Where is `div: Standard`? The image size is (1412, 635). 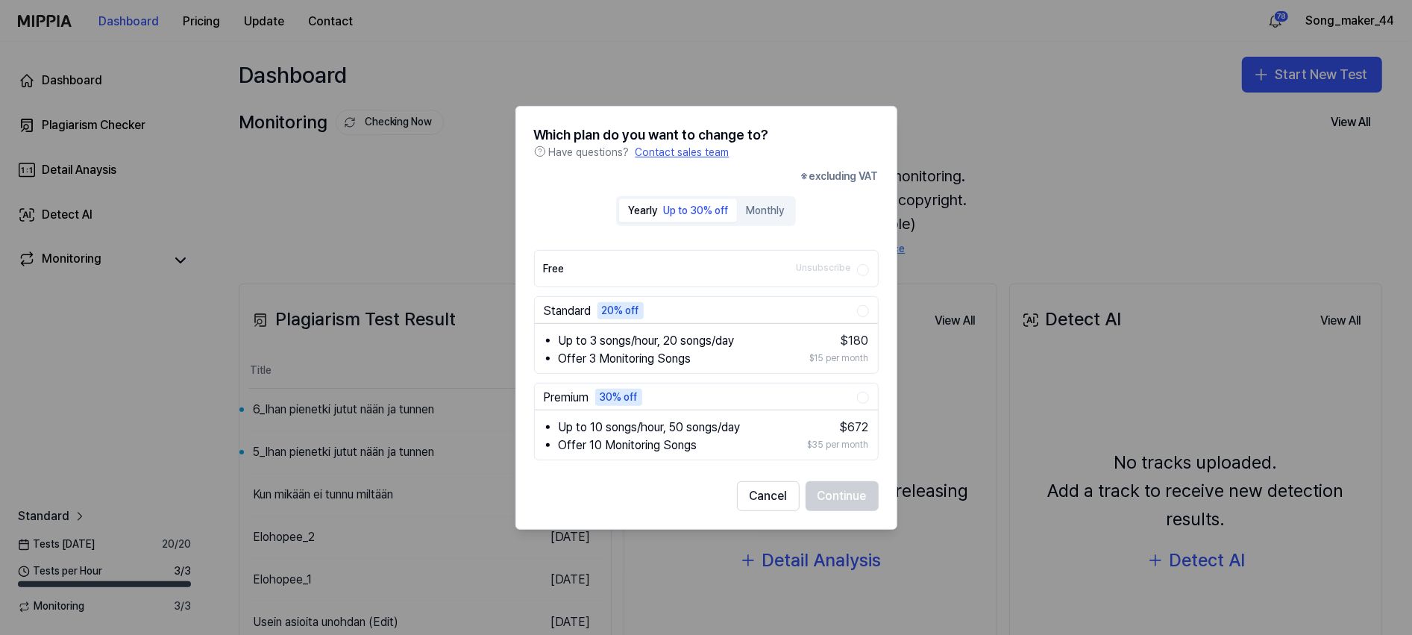
div: Standard is located at coordinates (568, 310).